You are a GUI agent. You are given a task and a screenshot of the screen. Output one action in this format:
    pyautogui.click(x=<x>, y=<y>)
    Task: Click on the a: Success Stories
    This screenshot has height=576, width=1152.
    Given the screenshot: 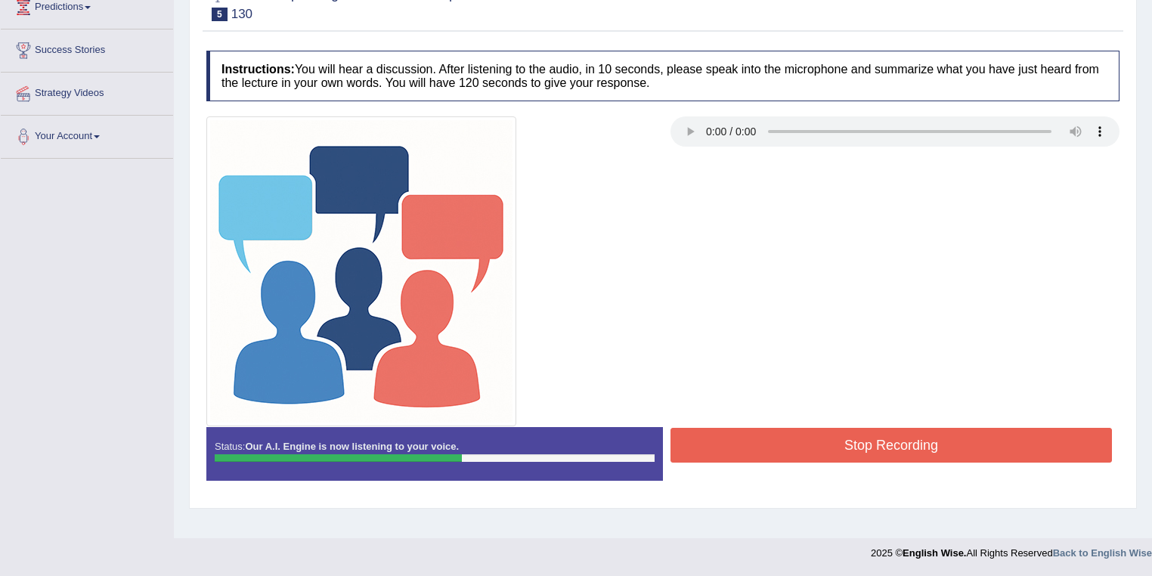 What is the action you would take?
    pyautogui.click(x=87, y=48)
    